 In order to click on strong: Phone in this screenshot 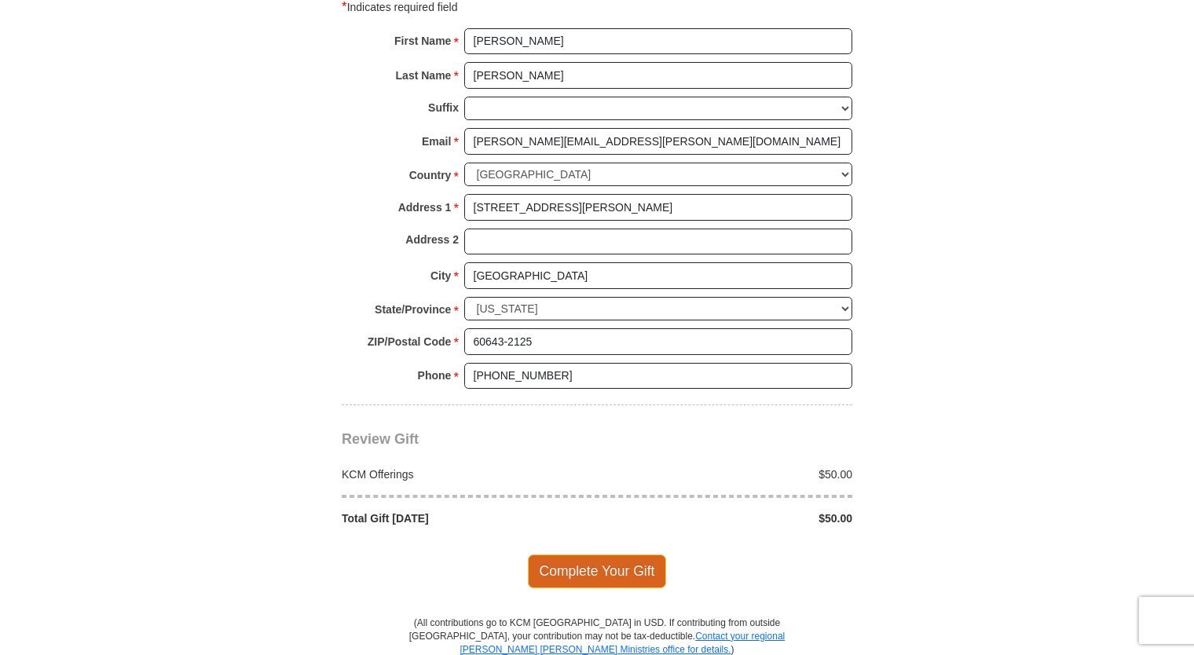, I will do `click(434, 375)`.